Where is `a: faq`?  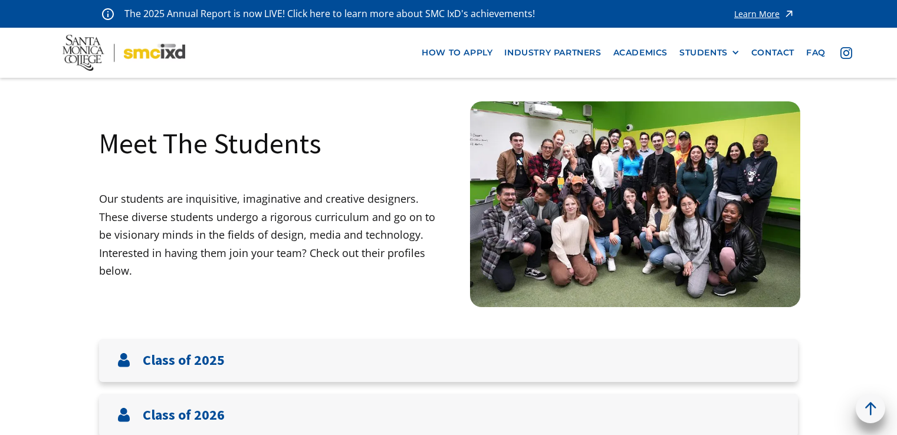 a: faq is located at coordinates (816, 52).